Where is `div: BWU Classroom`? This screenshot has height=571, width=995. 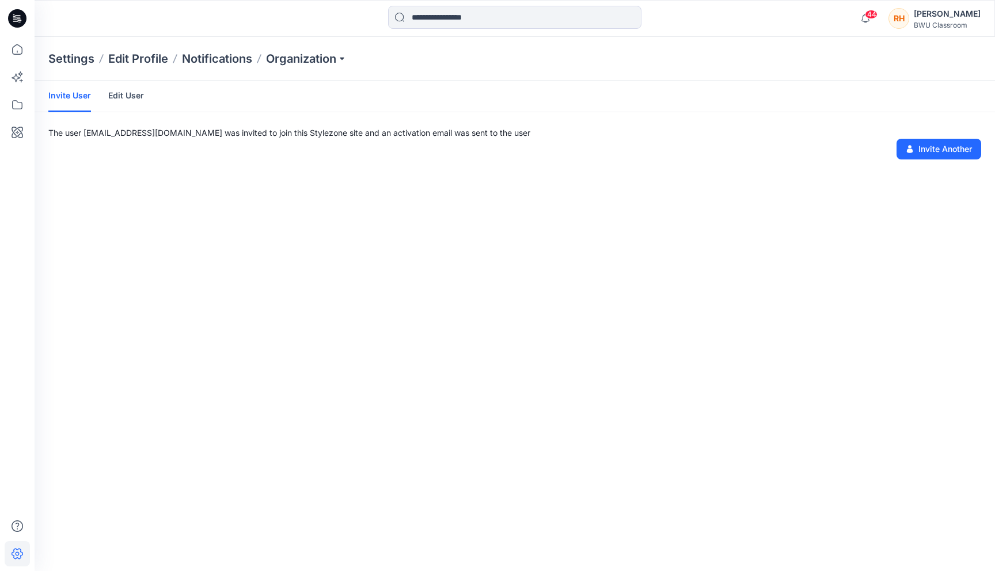 div: BWU Classroom is located at coordinates (947, 25).